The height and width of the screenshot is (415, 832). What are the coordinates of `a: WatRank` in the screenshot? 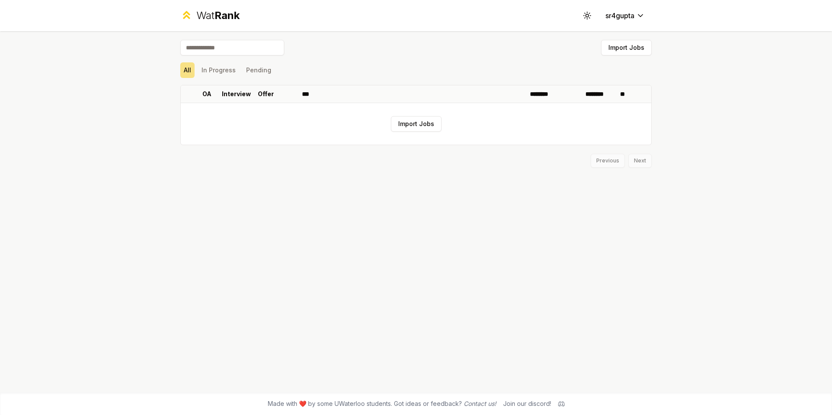 It's located at (210, 16).